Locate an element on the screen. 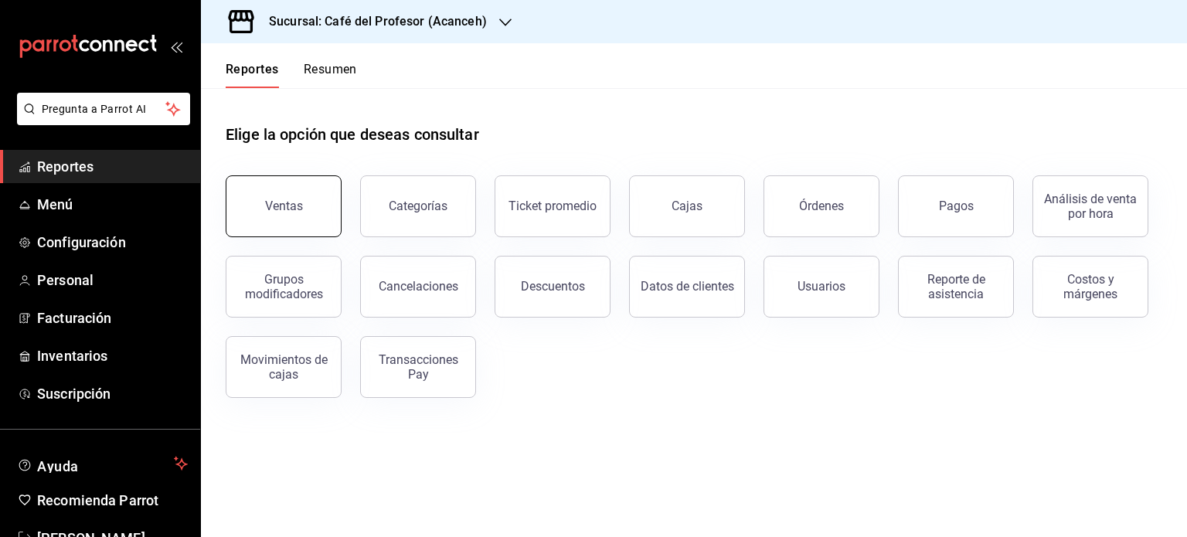  button: Transacciones Pay is located at coordinates (418, 367).